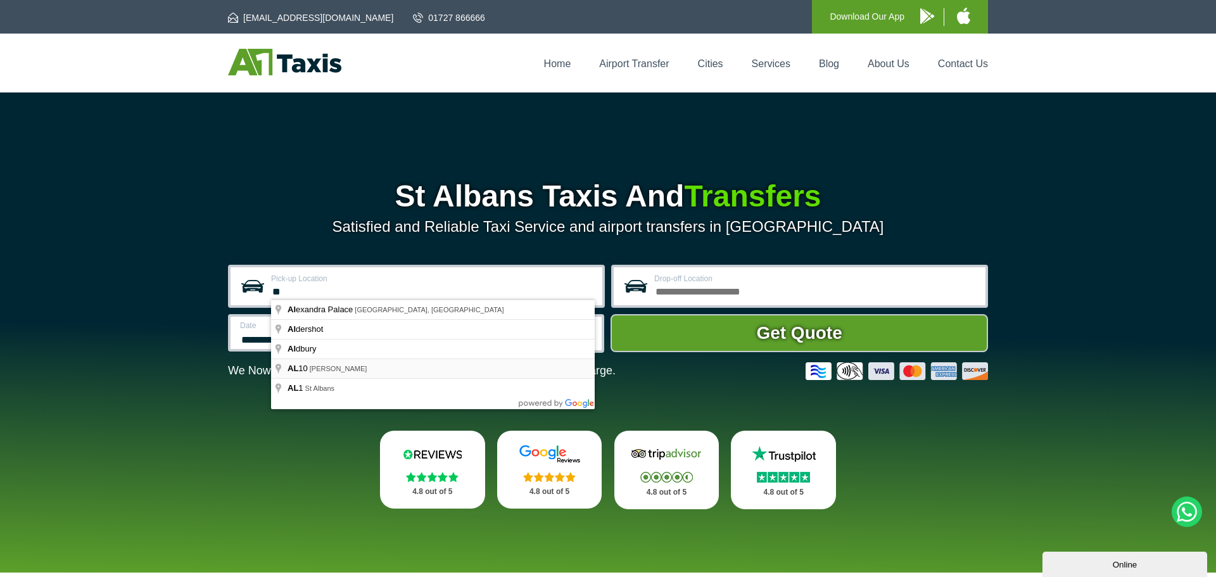 This screenshot has height=577, width=1216. Describe the element at coordinates (298, 368) in the screenshot. I see `span: 10` at that location.